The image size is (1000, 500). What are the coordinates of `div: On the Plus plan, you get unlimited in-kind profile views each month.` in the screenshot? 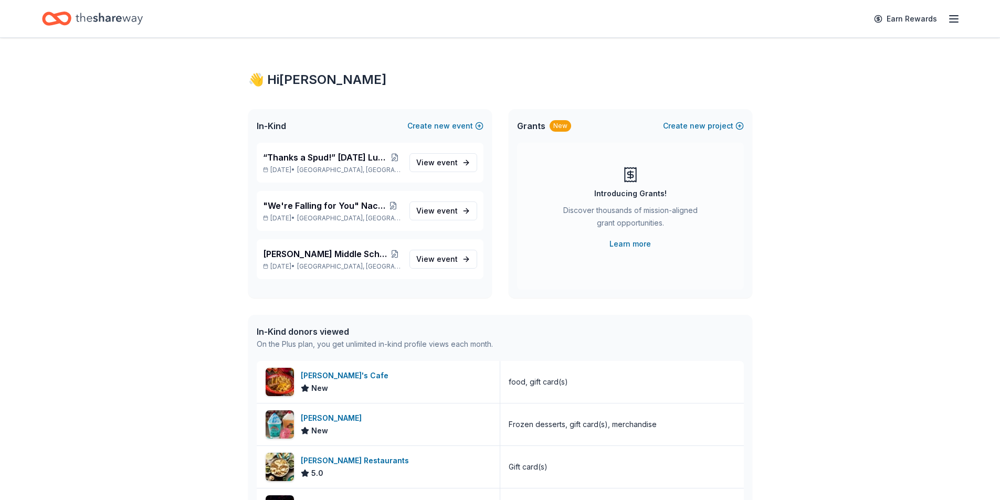 It's located at (375, 344).